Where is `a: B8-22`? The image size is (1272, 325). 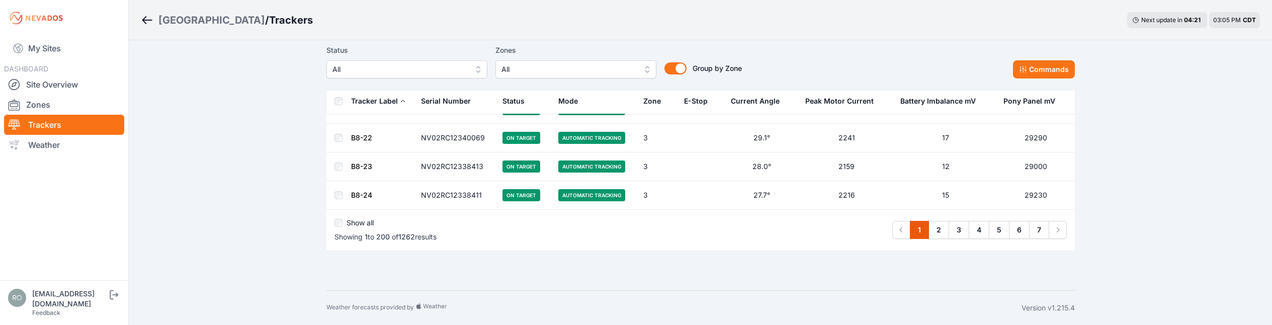 a: B8-22 is located at coordinates (361, 137).